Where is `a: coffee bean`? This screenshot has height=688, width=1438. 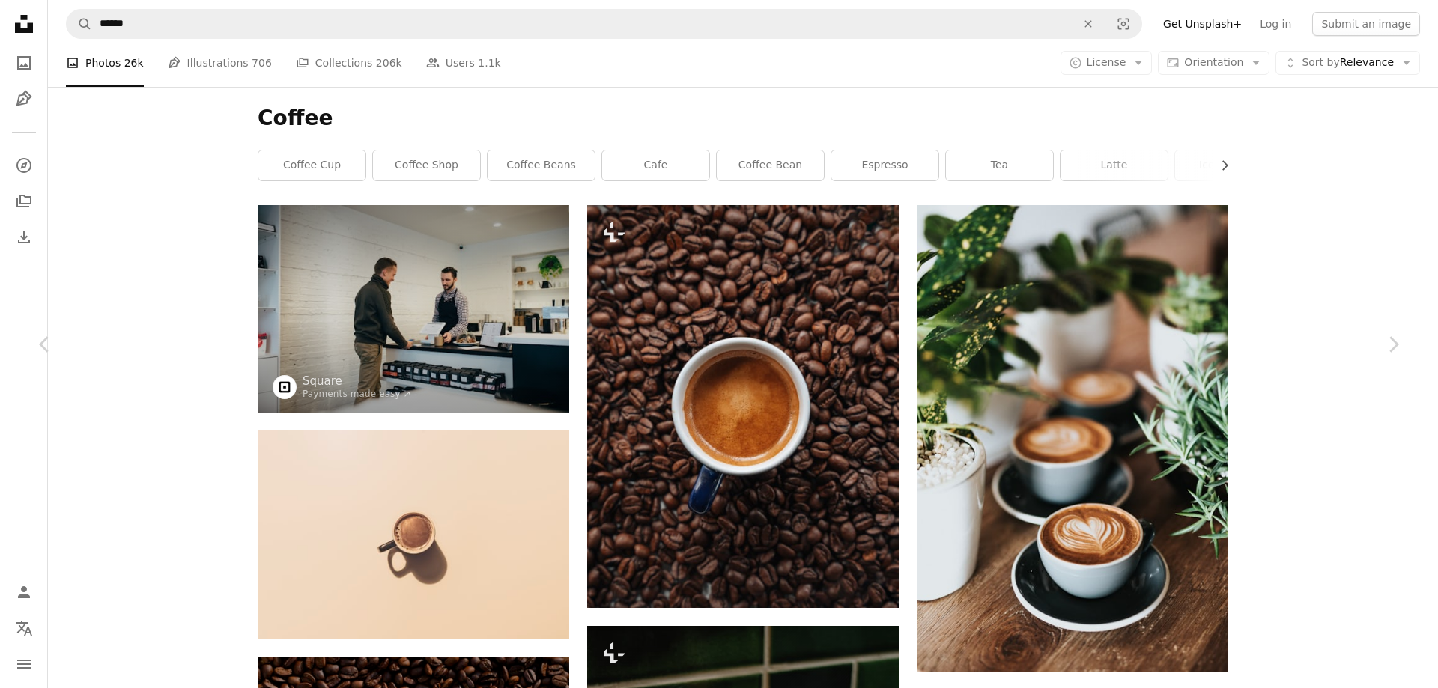
a: coffee bean is located at coordinates (770, 165).